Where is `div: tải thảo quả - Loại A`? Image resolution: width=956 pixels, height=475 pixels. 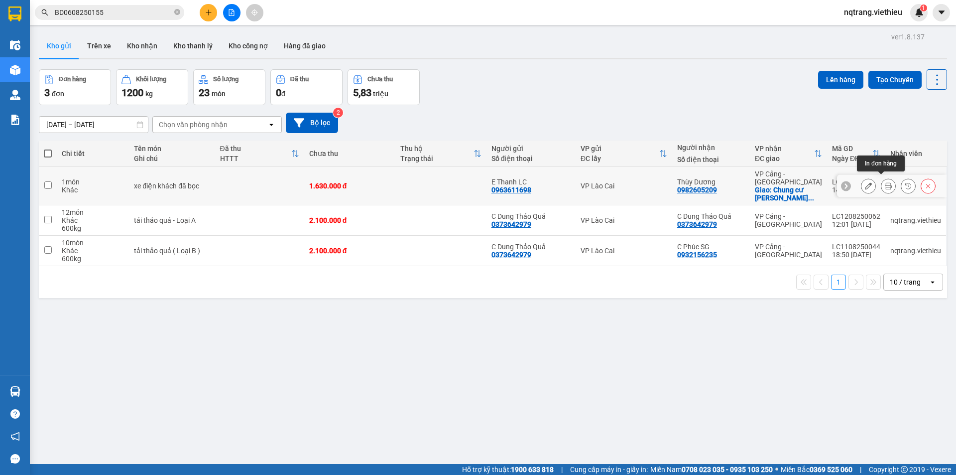
div: tải thảo quả - Loại A is located at coordinates (172, 220).